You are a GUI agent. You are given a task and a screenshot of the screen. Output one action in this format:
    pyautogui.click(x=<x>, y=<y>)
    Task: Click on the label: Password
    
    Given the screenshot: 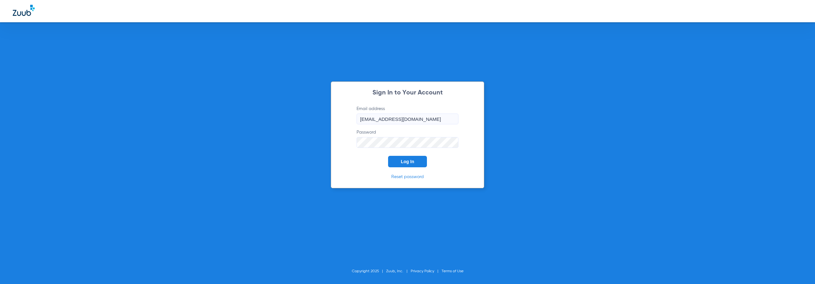 What is the action you would take?
    pyautogui.click(x=408, y=139)
    